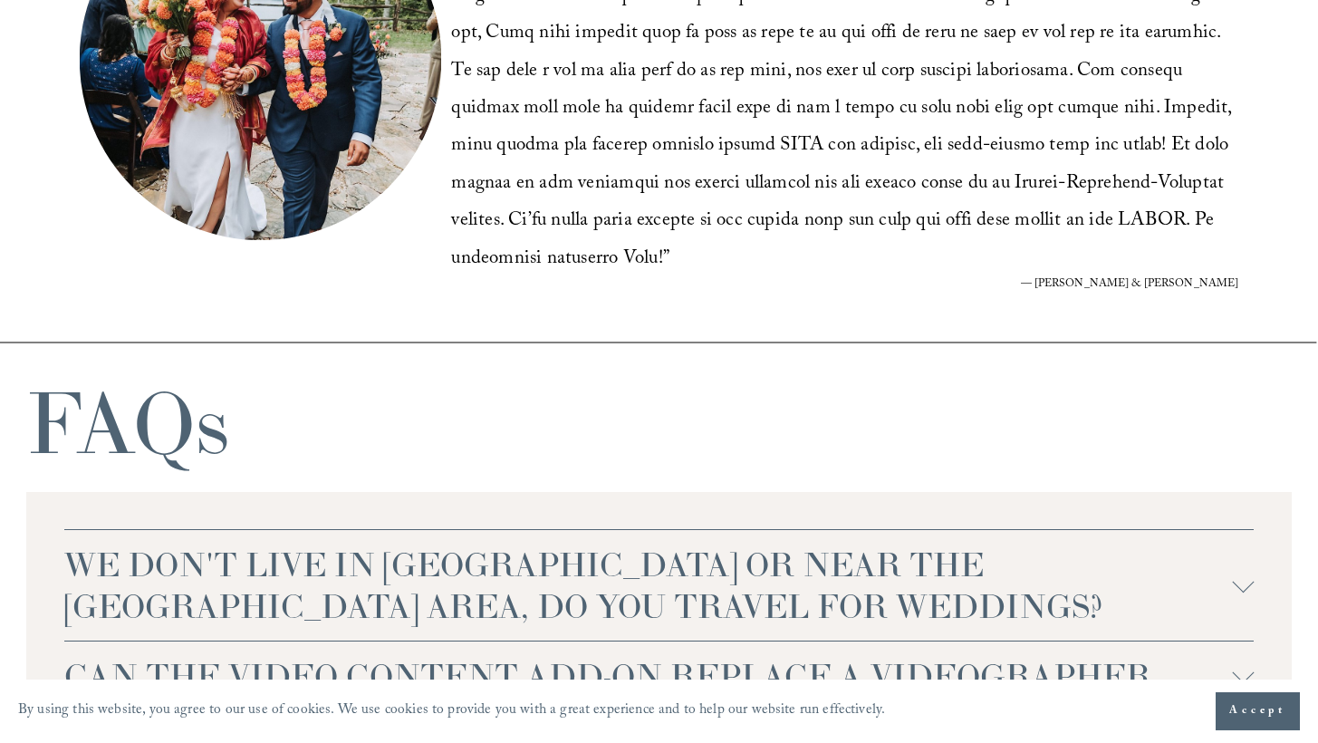 The image size is (1318, 743). Describe the element at coordinates (658, 676) in the screenshot. I see `button: CAN THE VIDEO CONTENT ADD-ON REPLACE A VIDEOGRAPHER` at that location.